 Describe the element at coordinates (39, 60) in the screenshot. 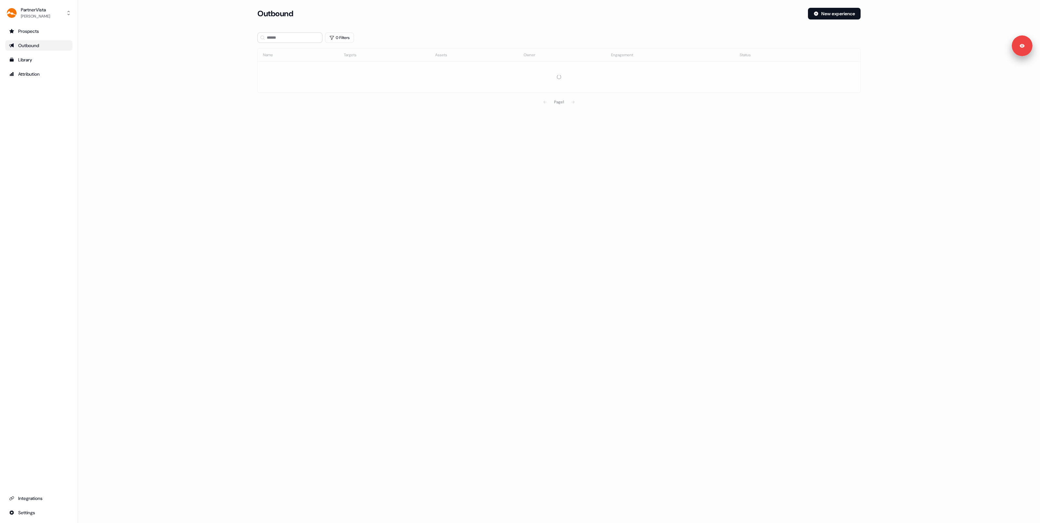

I see `div: Library` at that location.